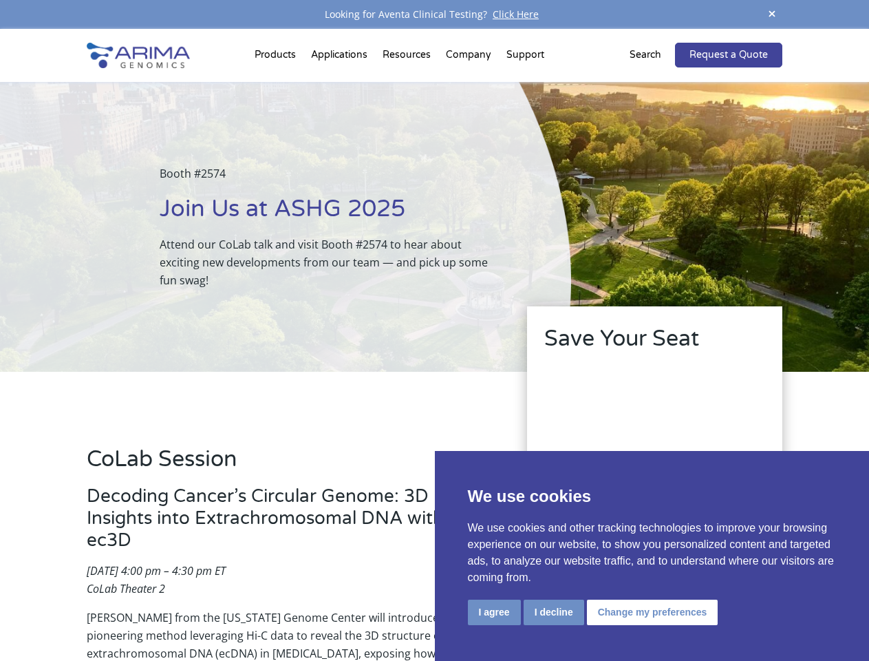 The width and height of the screenshot is (869, 661). What do you see at coordinates (138, 55) in the screenshot?
I see `img: Arima-Genomics-logo` at bounding box center [138, 55].